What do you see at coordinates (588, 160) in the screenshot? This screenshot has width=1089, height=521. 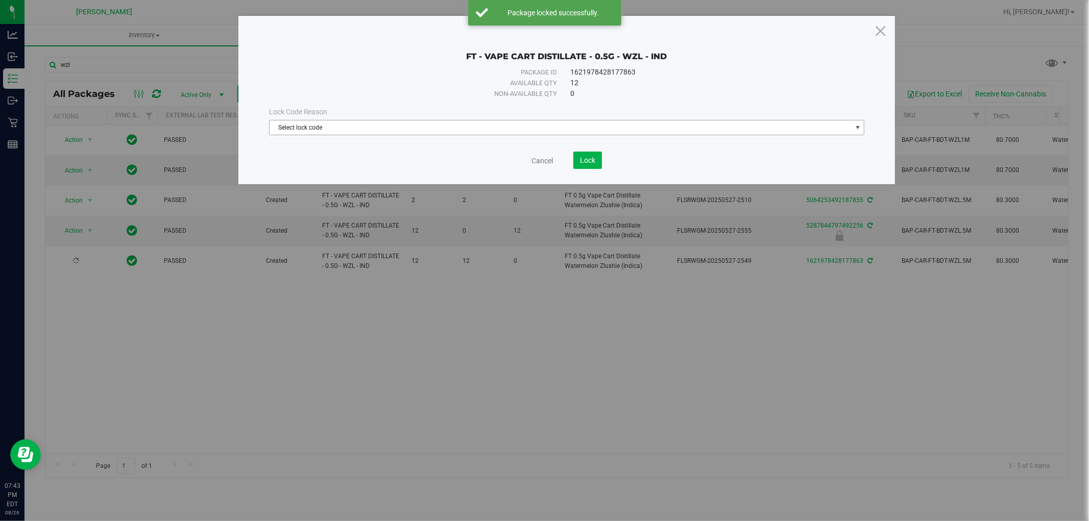 I see `button: Lock` at bounding box center [588, 160].